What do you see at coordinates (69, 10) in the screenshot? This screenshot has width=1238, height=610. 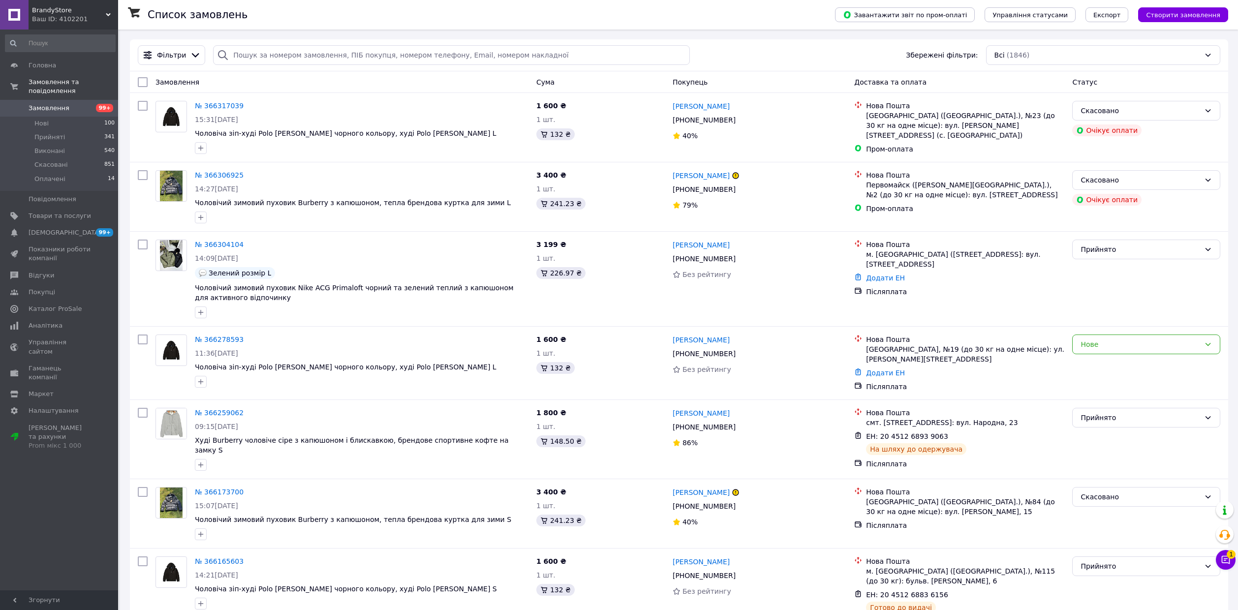 I see `span: BrandyStore` at bounding box center [69, 10].